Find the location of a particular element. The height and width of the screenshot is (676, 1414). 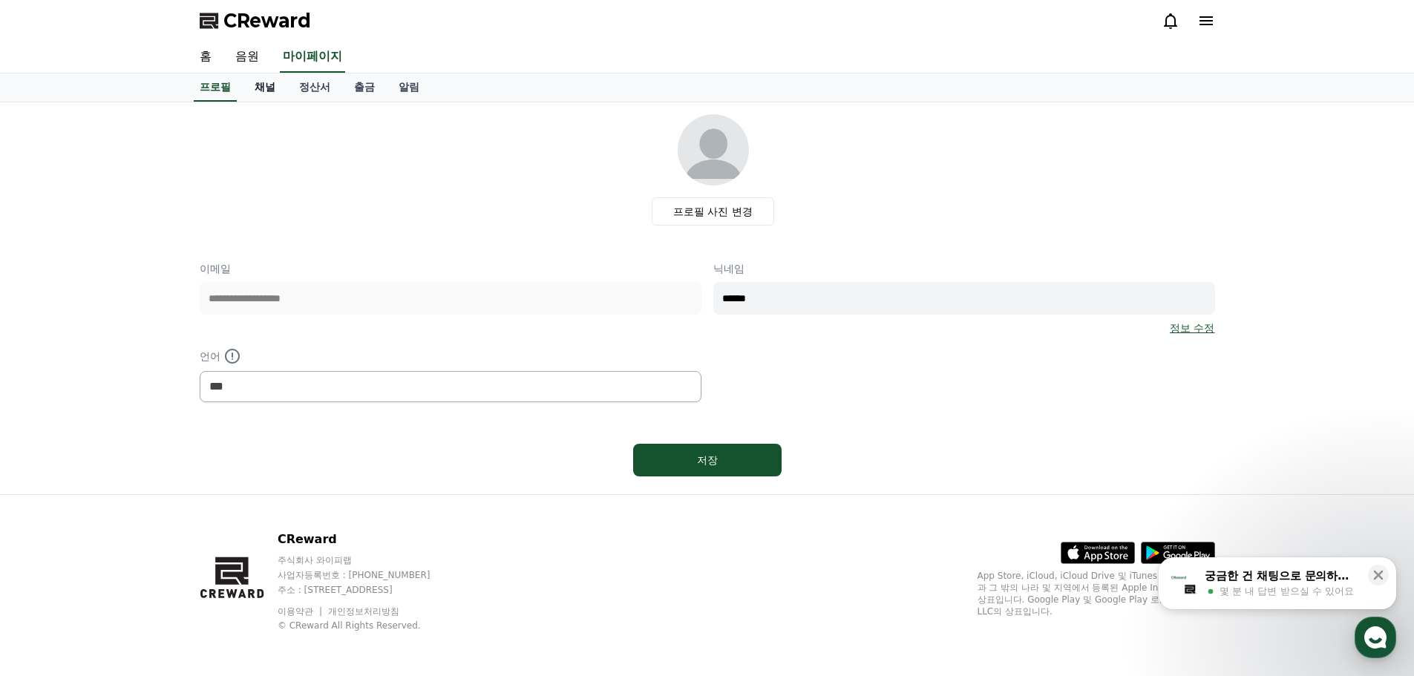

a: 마이페이지 is located at coordinates (313, 57).